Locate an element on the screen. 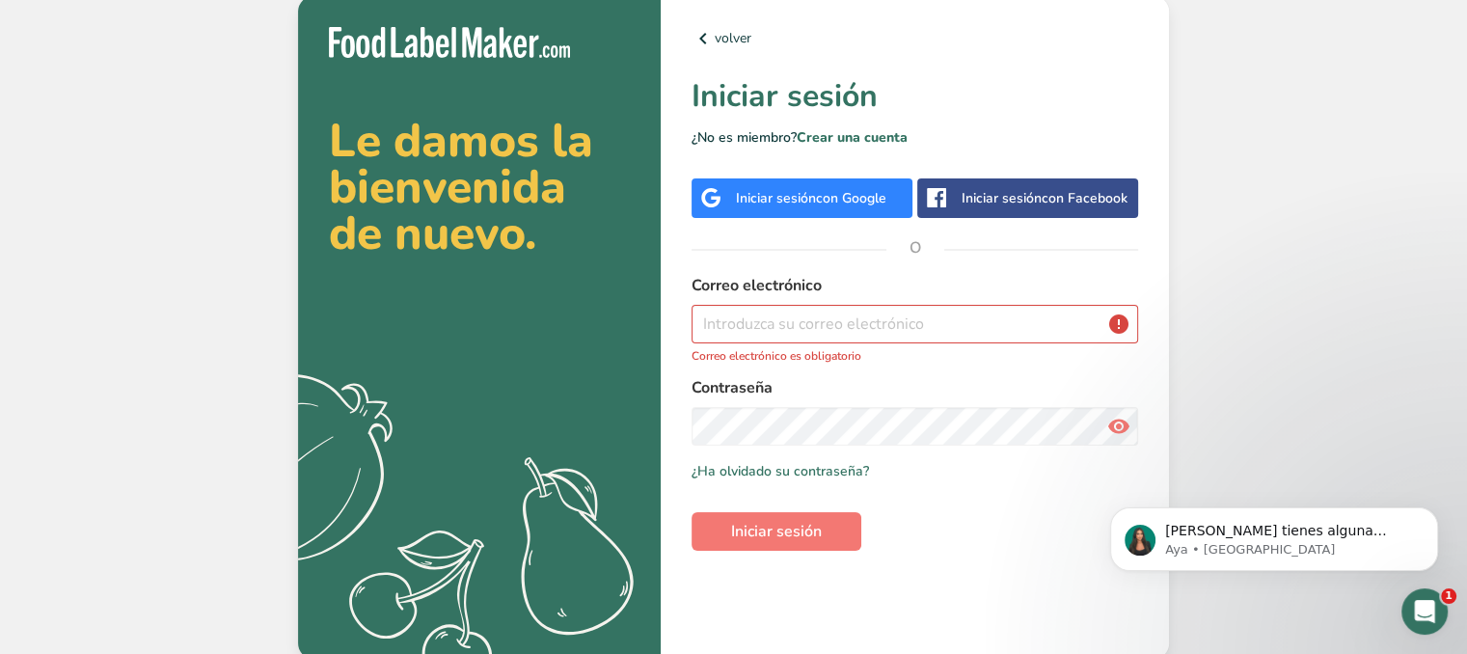  span: Iniciar sesión is located at coordinates (776, 531).